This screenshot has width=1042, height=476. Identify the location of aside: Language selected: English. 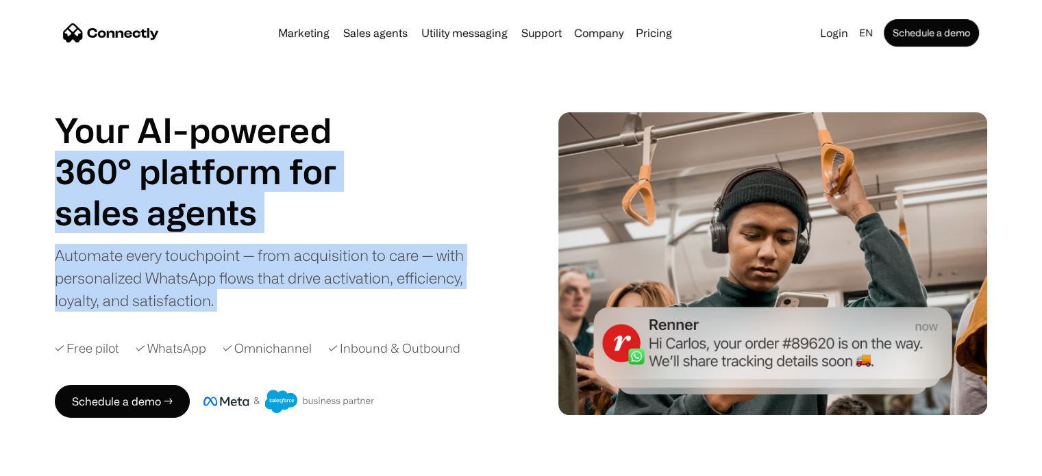
(48, 461).